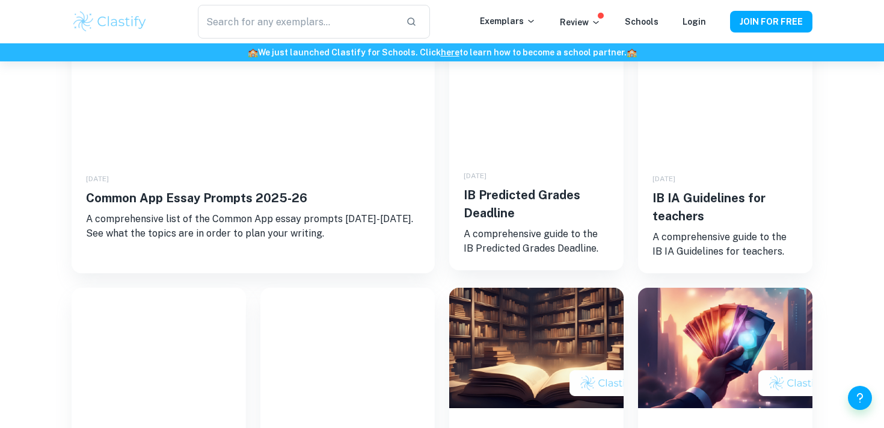 This screenshot has height=428, width=884. I want to click on img: IB Tutoring Prices Explained, so click(725, 348).